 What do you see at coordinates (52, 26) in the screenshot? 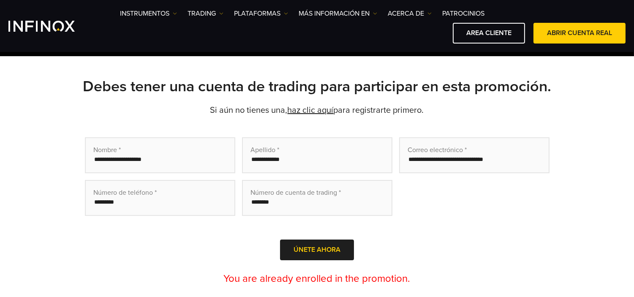
I see `a: INFINOX Logo` at bounding box center [52, 26].